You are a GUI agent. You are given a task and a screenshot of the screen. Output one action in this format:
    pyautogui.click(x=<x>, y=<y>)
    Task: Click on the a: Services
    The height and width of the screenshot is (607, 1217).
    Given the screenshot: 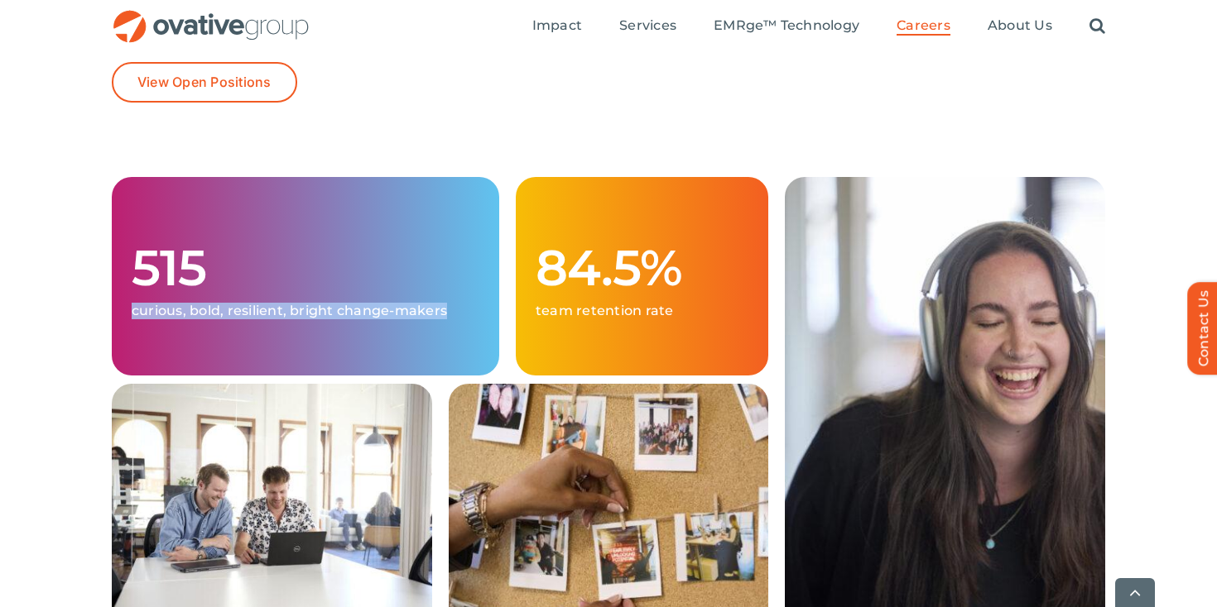 What is the action you would take?
    pyautogui.click(x=647, y=26)
    